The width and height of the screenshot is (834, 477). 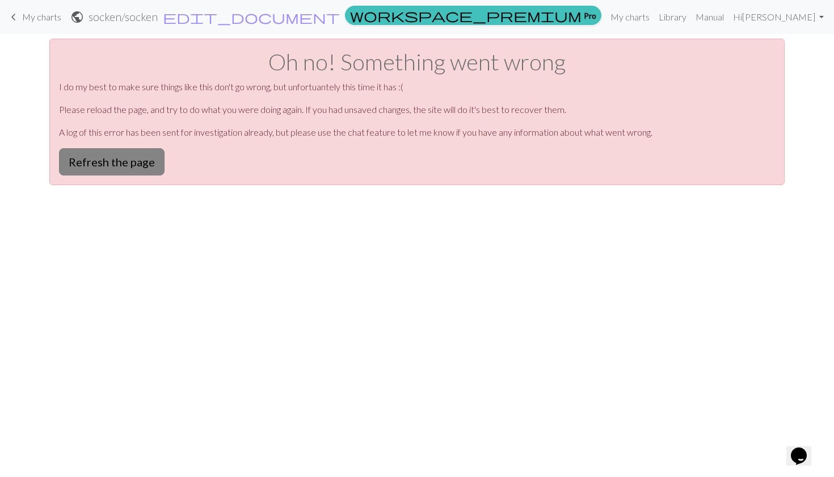 I want to click on span: My charts, so click(x=41, y=16).